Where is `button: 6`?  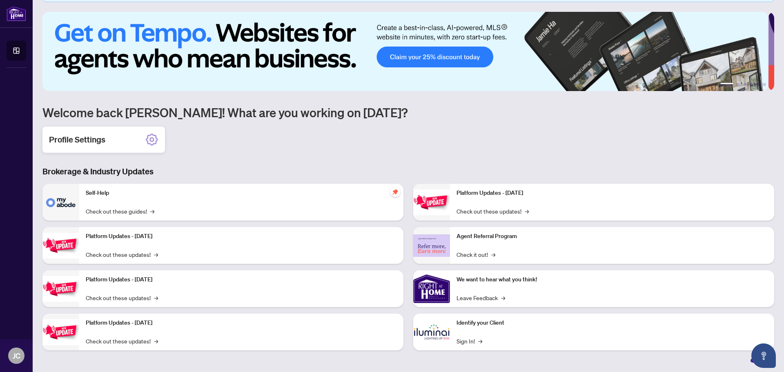
button: 6 is located at coordinates (765, 85).